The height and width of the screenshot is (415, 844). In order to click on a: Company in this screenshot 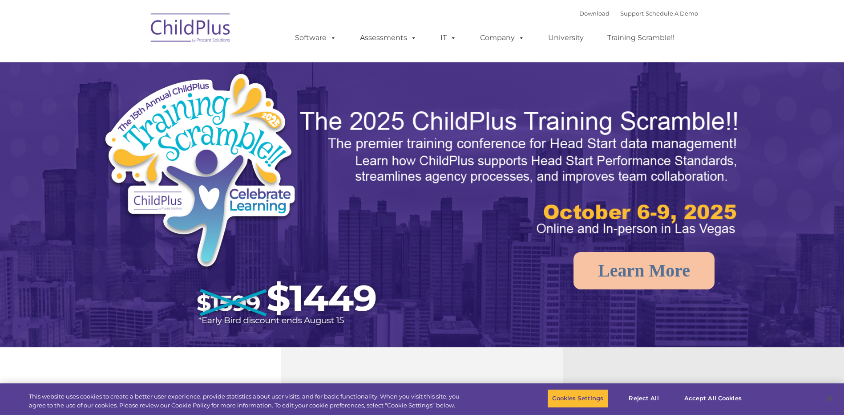, I will do `click(502, 38)`.